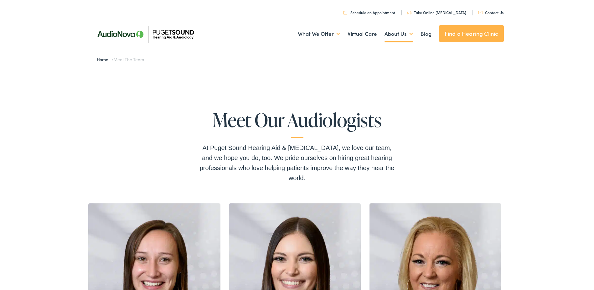 The width and height of the screenshot is (594, 290). What do you see at coordinates (399, 34) in the screenshot?
I see `a: About Us` at bounding box center [399, 34].